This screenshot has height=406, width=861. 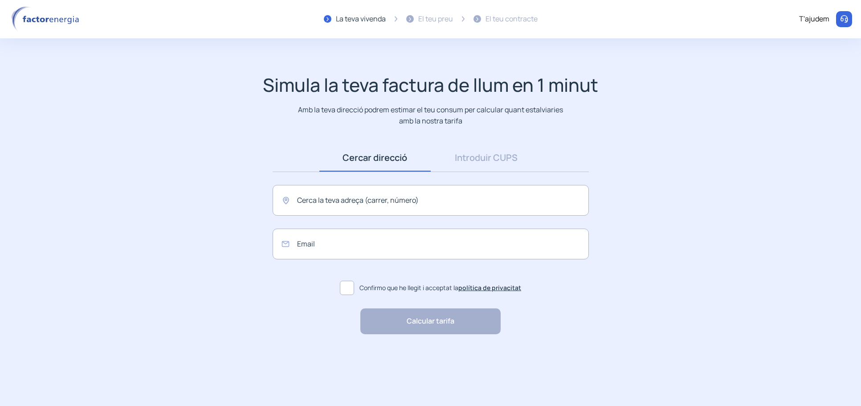 I want to click on p: Amb la teva direcció podrem estimar el teu consum per calcular quant estalviaries amb la nostra t..., so click(x=430, y=115).